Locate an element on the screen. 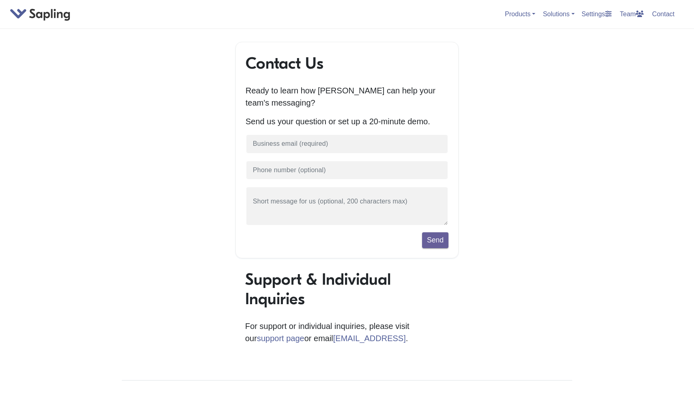  a: Team is located at coordinates (631, 14).